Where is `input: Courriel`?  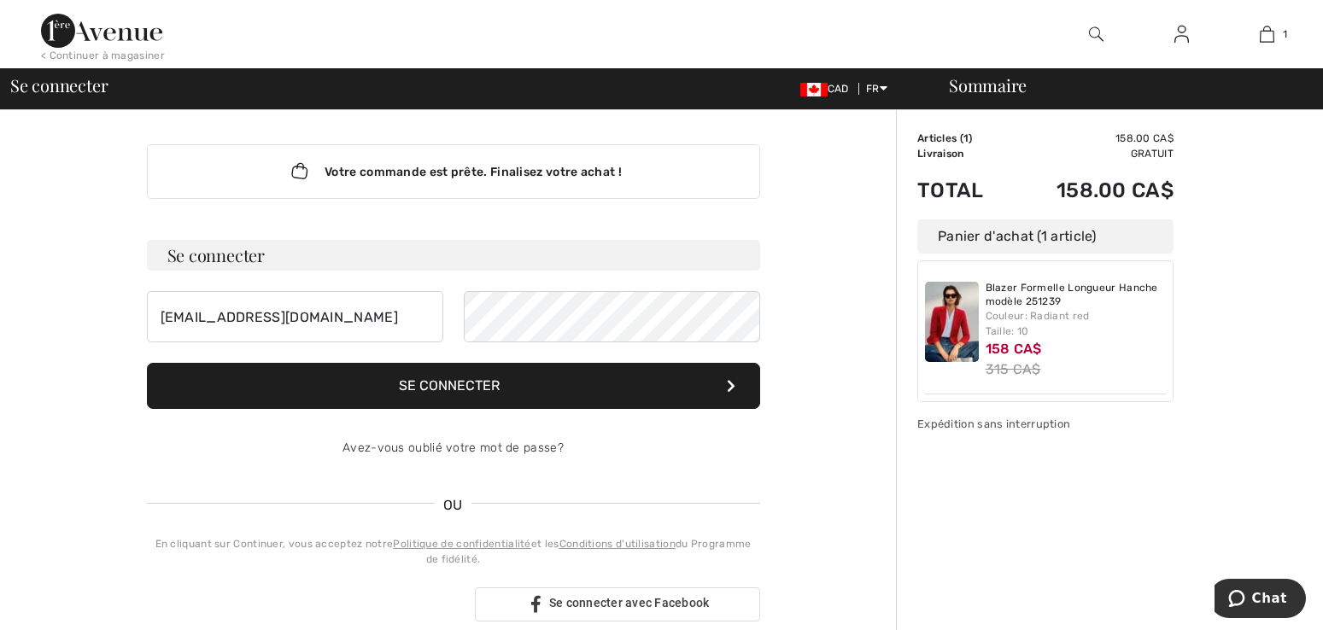
input: Courriel is located at coordinates (295, 317).